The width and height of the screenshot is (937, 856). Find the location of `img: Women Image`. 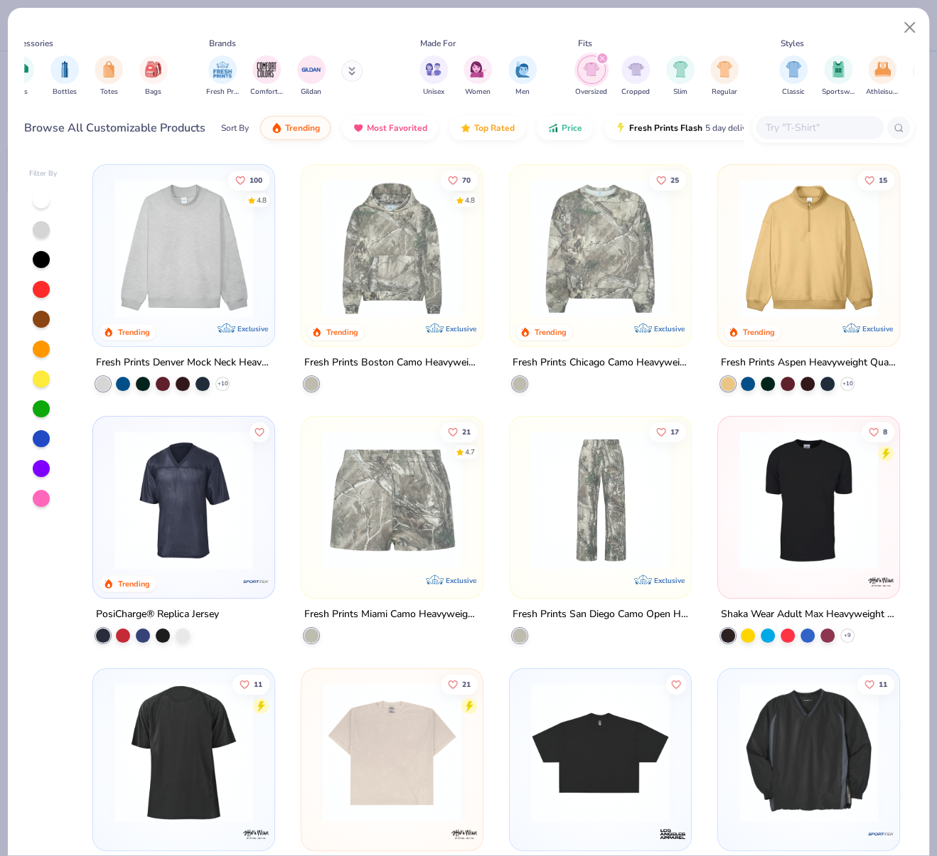

img: Women Image is located at coordinates (478, 69).